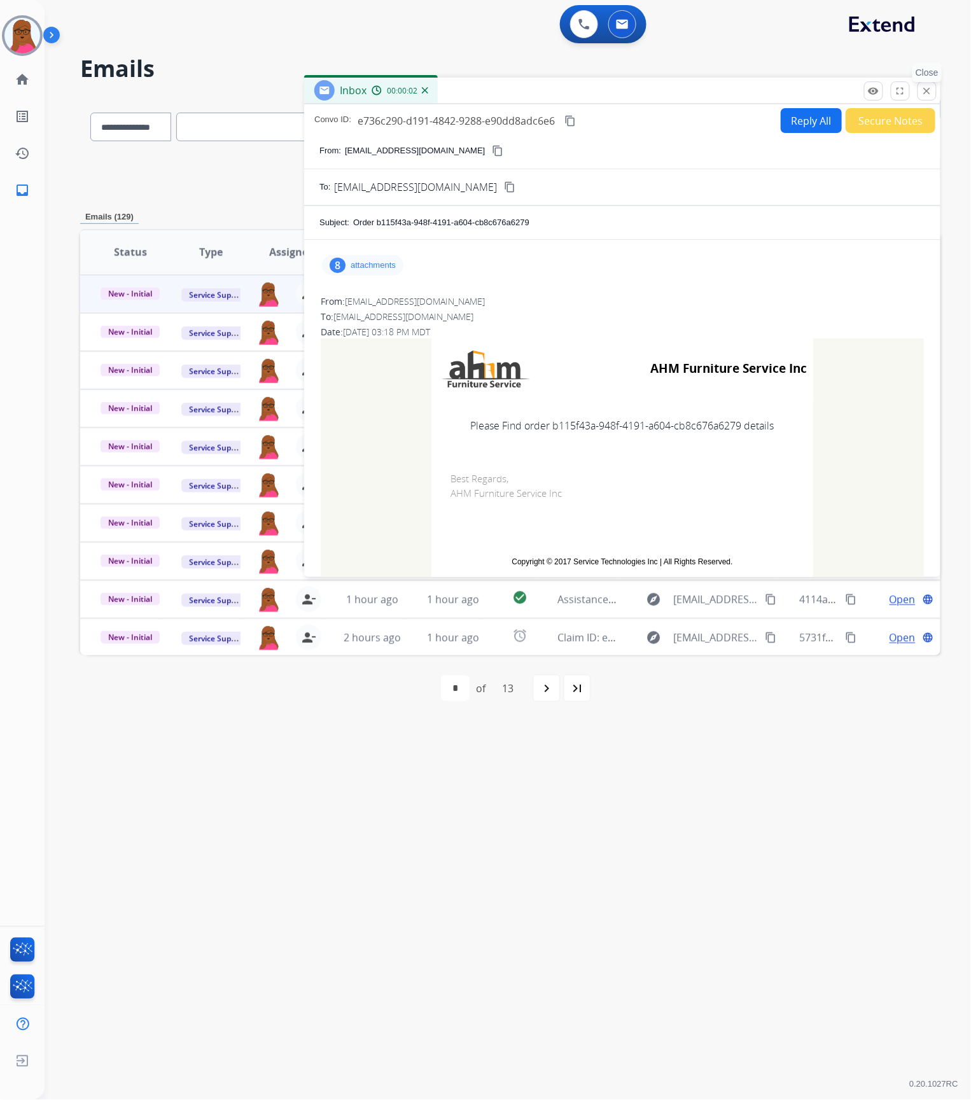 The height and width of the screenshot is (1100, 971). I want to click on mat-icon: inbox, so click(22, 190).